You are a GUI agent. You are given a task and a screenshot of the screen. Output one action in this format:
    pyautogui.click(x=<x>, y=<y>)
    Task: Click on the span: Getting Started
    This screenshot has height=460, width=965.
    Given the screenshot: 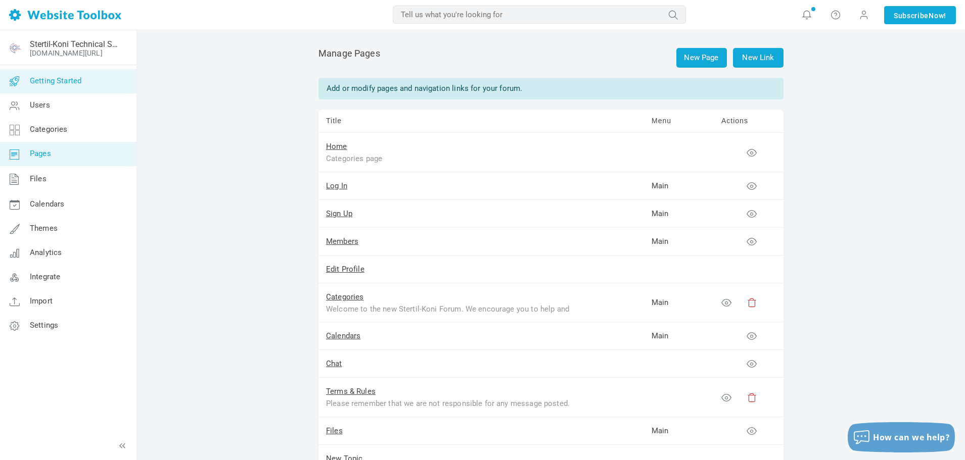 What is the action you would take?
    pyautogui.click(x=56, y=81)
    